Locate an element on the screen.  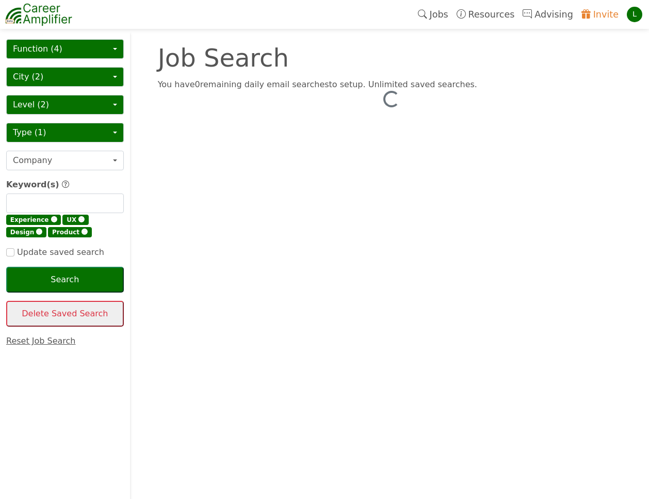
button: City (2) is located at coordinates (65, 77).